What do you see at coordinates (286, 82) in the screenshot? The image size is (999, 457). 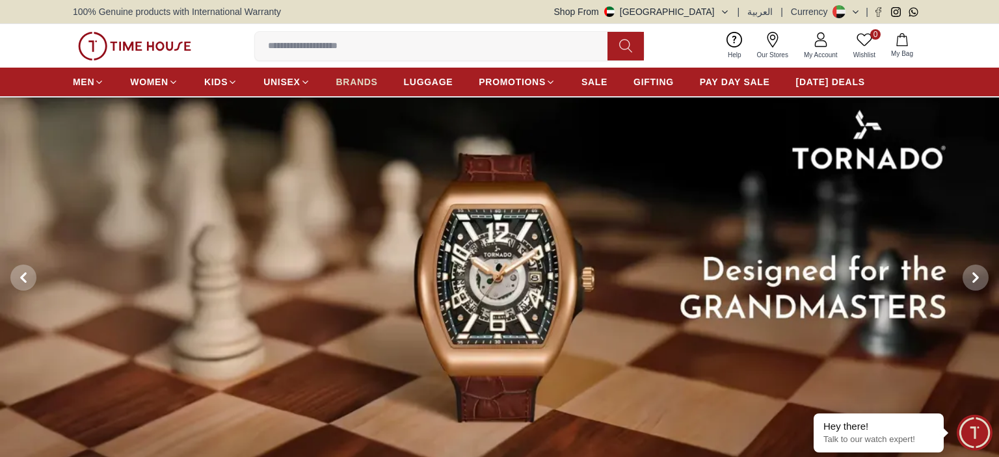 I see `a: UNISEX` at bounding box center [286, 82].